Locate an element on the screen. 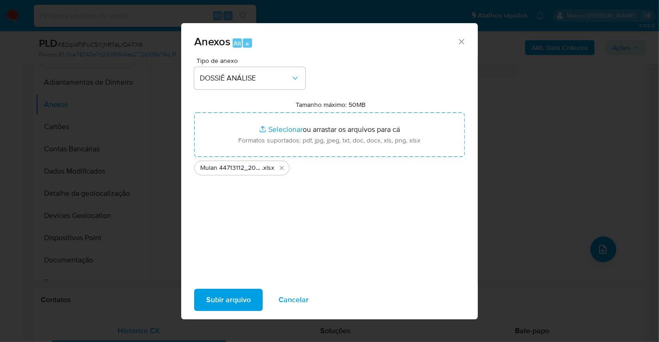 This screenshot has height=342, width=659. span: Mulan 44713112_2025_08_20_16_59_16 is located at coordinates (231, 168).